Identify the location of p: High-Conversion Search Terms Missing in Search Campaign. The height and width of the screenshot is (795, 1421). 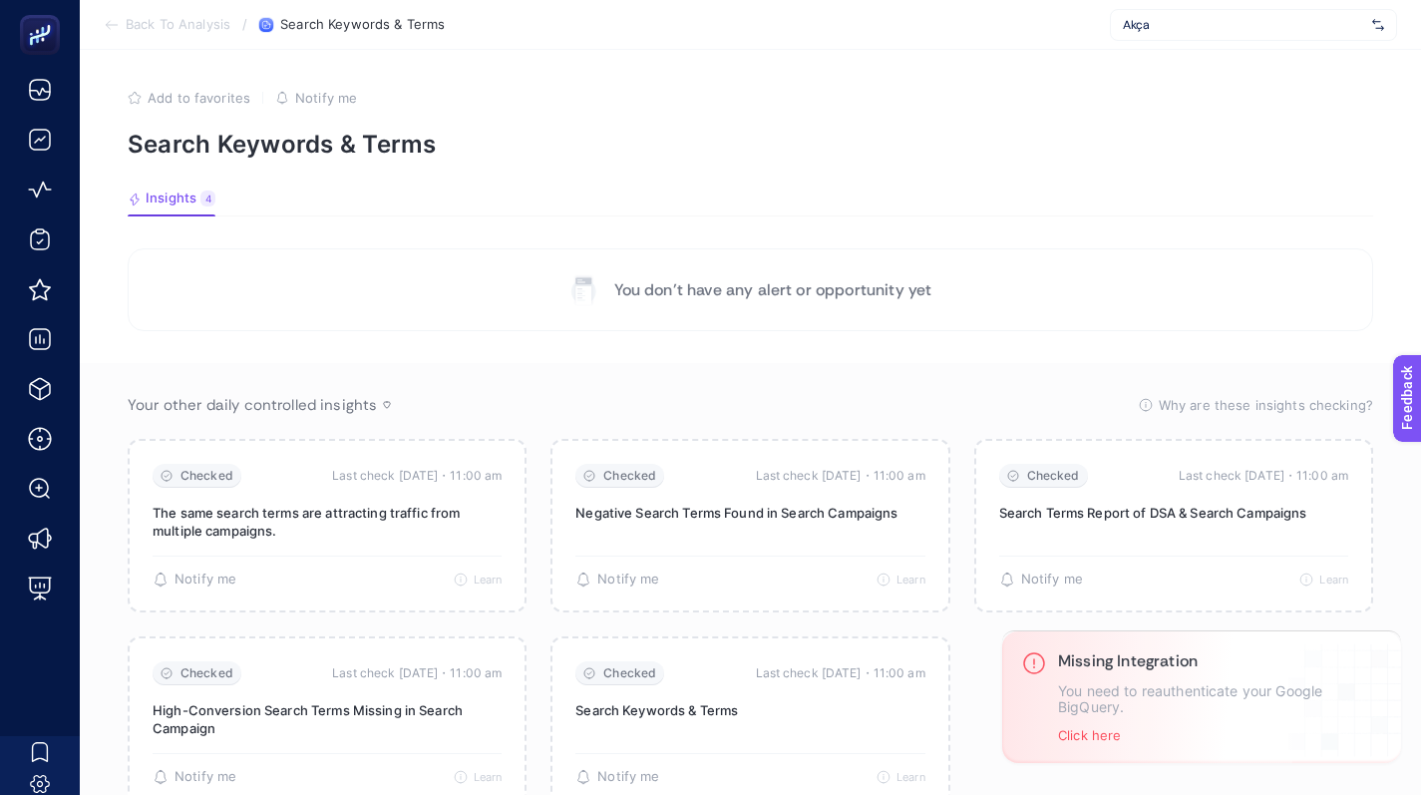
(327, 719).